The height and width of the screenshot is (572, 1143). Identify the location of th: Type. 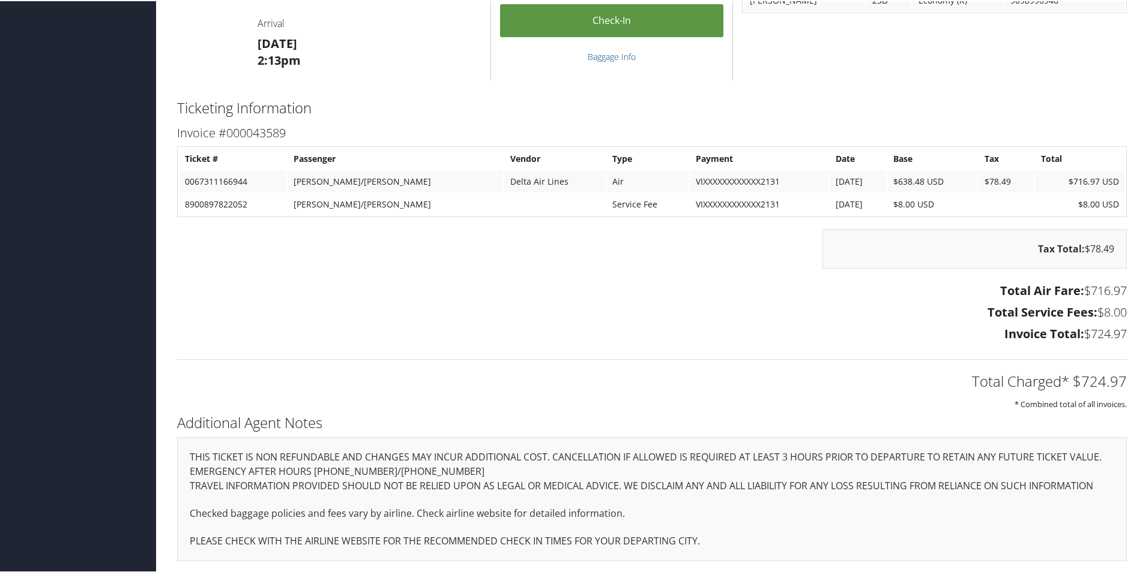
(647, 158).